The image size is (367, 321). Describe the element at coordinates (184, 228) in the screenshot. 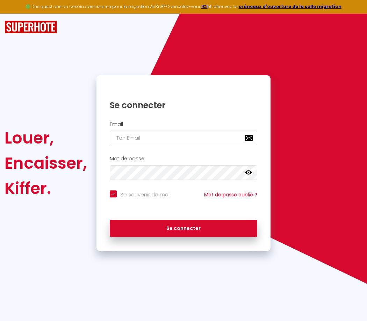

I see `button: Se connecter` at that location.